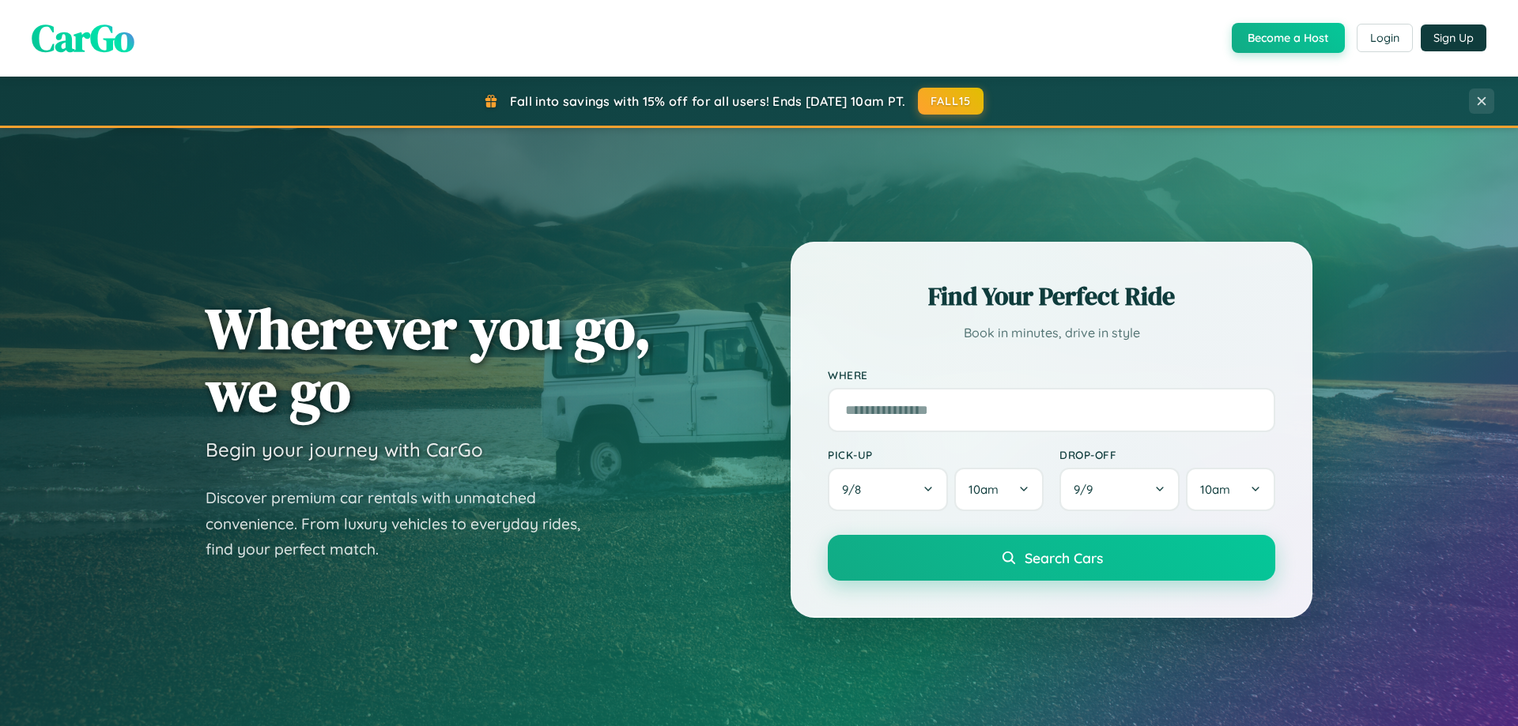  What do you see at coordinates (403, 524) in the screenshot?
I see `p: Discover premium car rentals with unmatched convenience. From luxury vehicles to everyday rides, ...` at bounding box center [403, 524].